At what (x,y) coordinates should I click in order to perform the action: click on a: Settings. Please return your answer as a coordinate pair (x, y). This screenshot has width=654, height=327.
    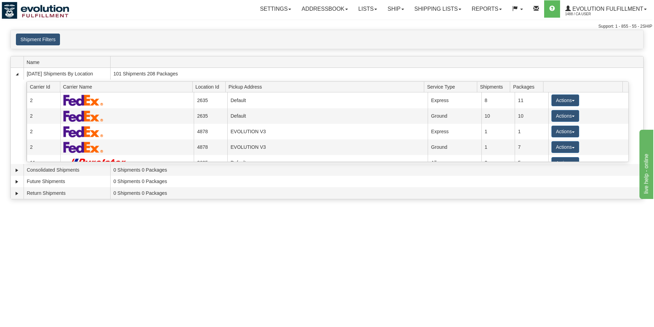
    Looking at the image, I should click on (275, 9).